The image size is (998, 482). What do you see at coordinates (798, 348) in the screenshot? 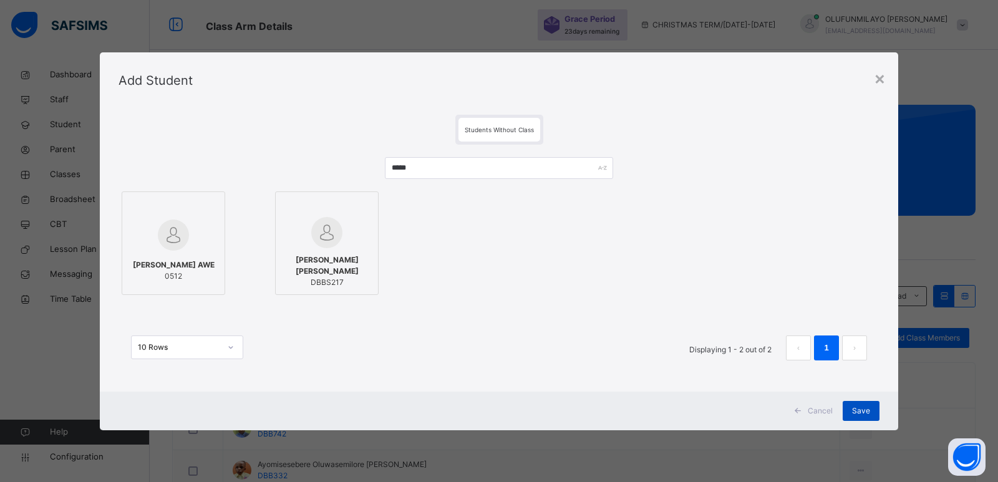
I see `button: prev page` at bounding box center [798, 348].